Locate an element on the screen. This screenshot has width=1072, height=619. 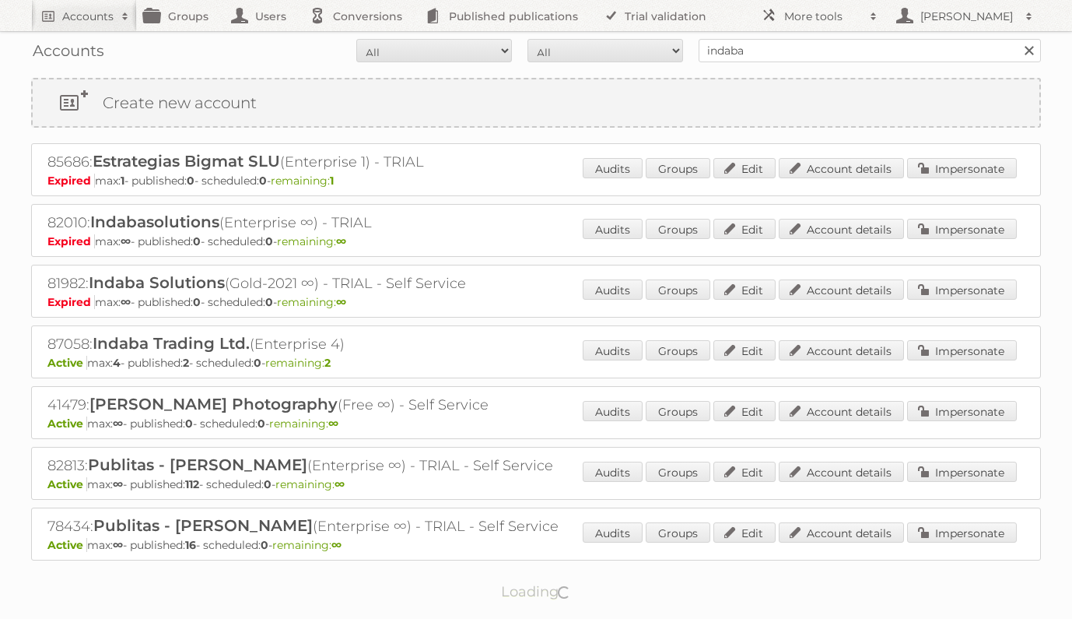
p: Loading is located at coordinates (536, 591).